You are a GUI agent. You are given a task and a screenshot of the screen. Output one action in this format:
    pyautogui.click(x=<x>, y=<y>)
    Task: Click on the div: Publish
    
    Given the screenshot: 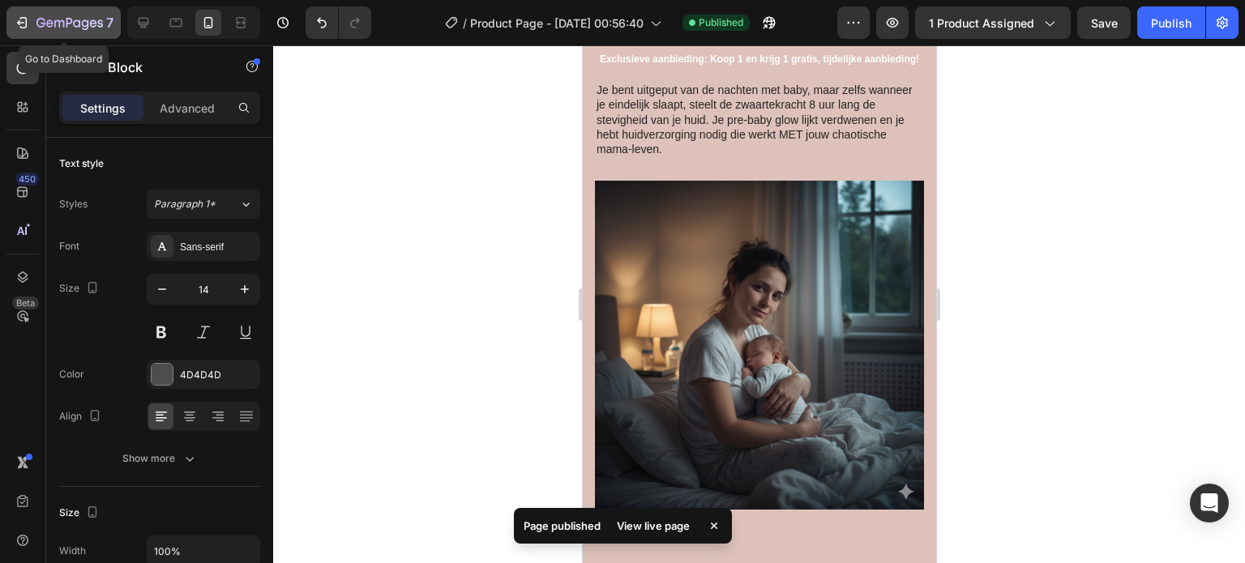 What is the action you would take?
    pyautogui.click(x=1171, y=23)
    